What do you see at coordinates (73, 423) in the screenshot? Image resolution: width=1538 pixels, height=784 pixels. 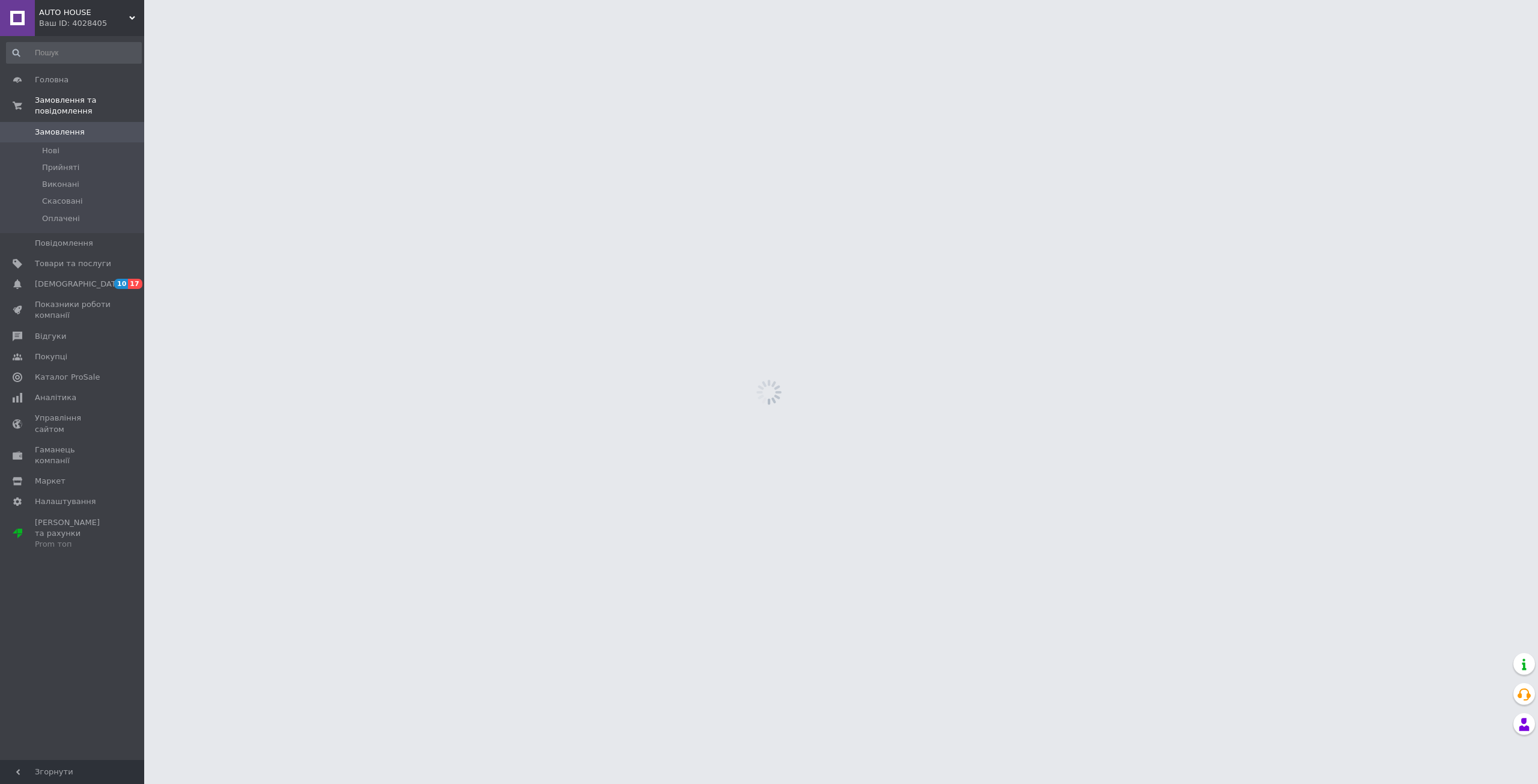 I see `span: Управління сайтом` at bounding box center [73, 423].